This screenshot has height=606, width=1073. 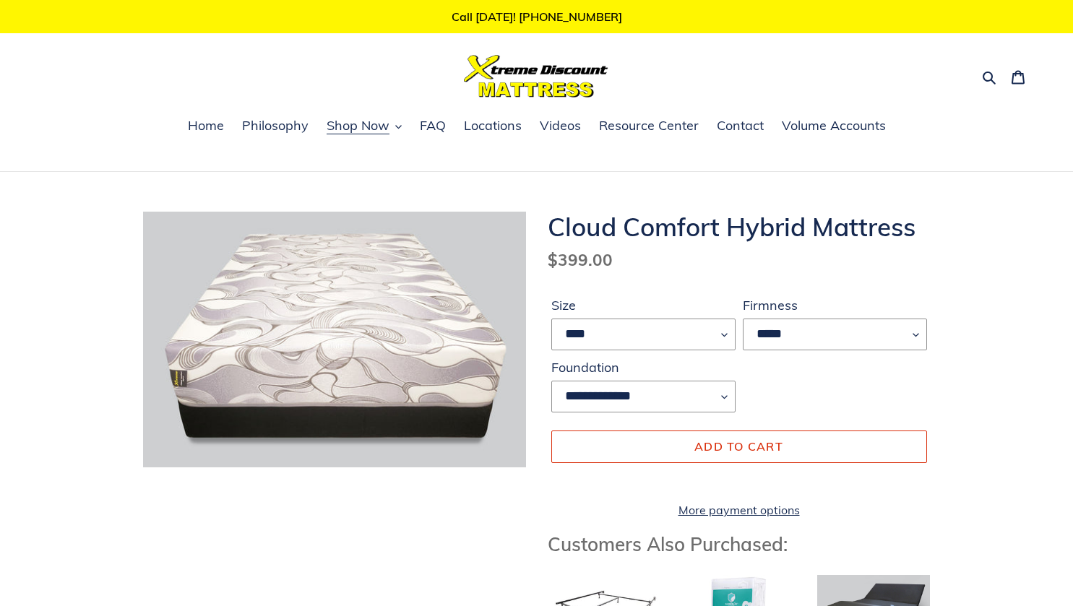 What do you see at coordinates (536, 76) in the screenshot?
I see `img: Xtreme Discount Mattress` at bounding box center [536, 76].